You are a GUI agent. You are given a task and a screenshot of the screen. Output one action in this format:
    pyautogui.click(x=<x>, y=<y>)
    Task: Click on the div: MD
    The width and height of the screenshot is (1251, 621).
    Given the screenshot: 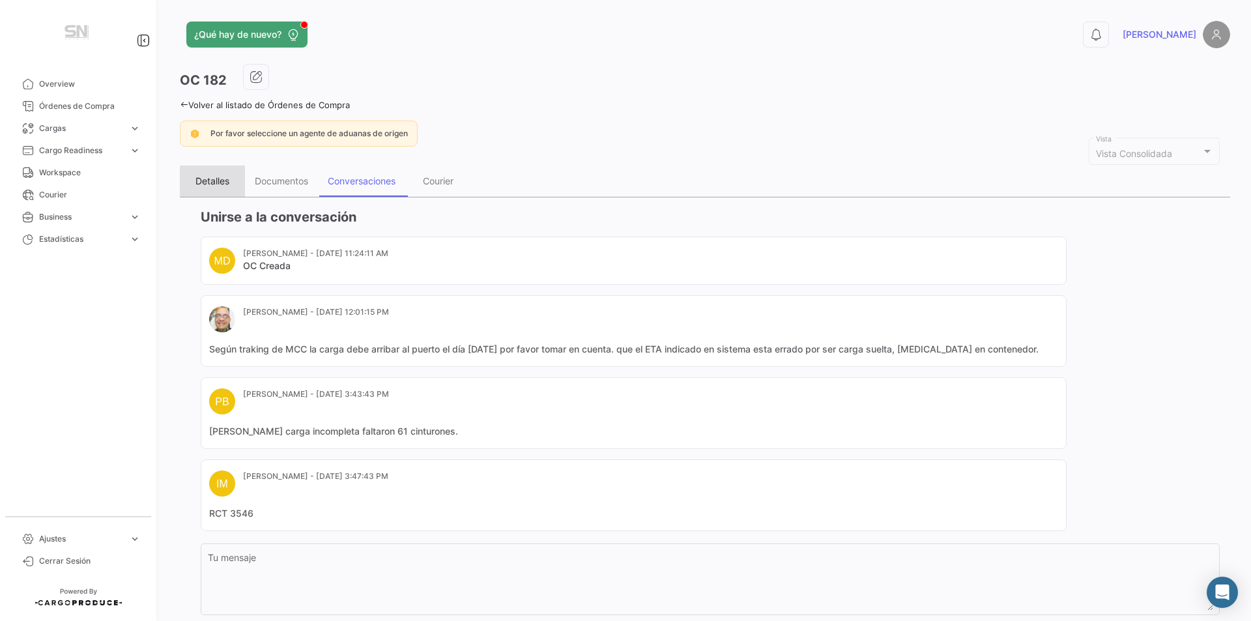 What is the action you would take?
    pyautogui.click(x=222, y=261)
    